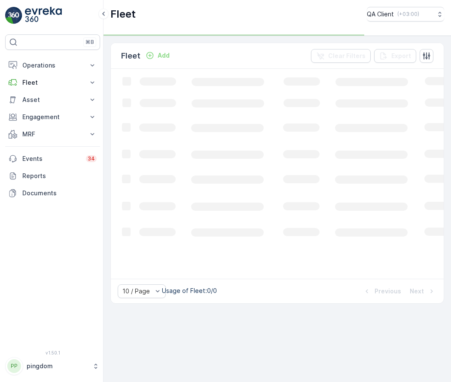 The image size is (451, 382). I want to click on p: Asset, so click(52, 100).